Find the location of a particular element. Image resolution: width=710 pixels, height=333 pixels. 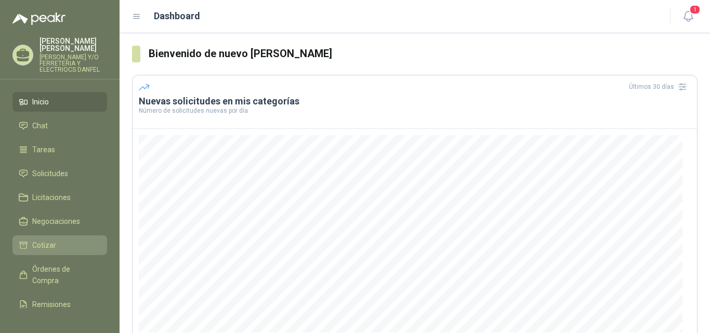

a: Inicio is located at coordinates (60, 102).